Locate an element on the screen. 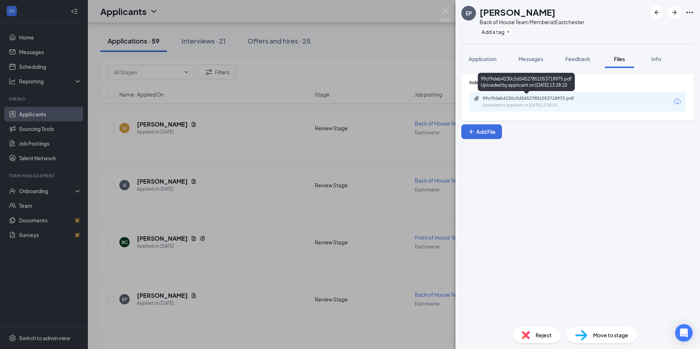 The height and width of the screenshot is (349, 700). div: Back of House Team Member at Eastchester is located at coordinates (532, 22).